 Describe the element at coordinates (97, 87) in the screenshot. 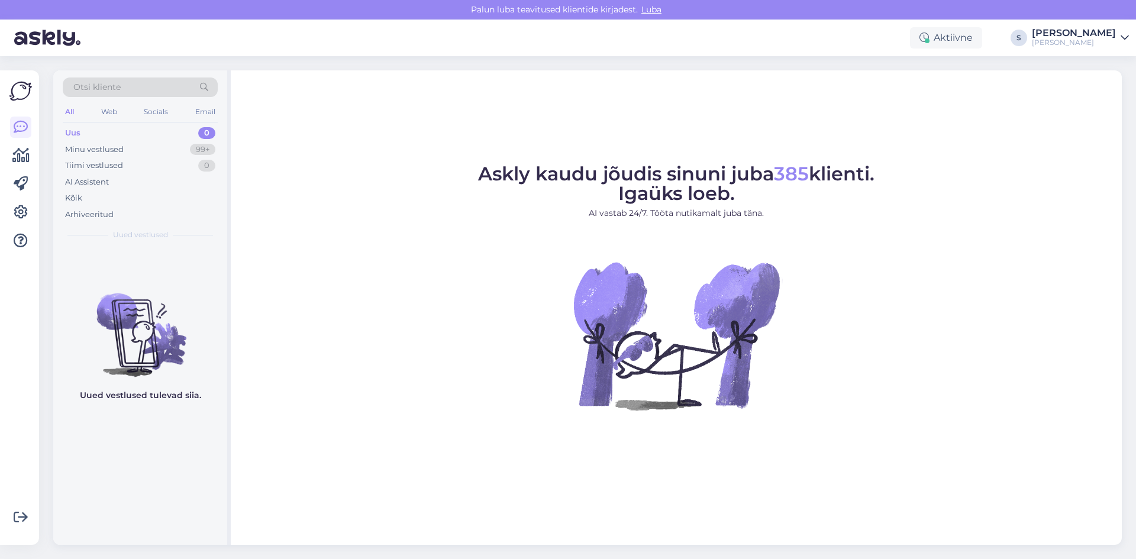

I see `span: Otsi kliente` at that location.